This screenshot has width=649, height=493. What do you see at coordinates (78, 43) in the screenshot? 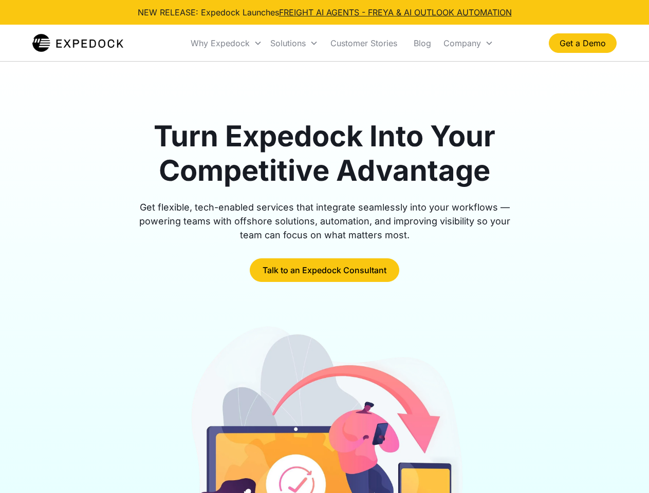
I see `a: home` at bounding box center [78, 43].